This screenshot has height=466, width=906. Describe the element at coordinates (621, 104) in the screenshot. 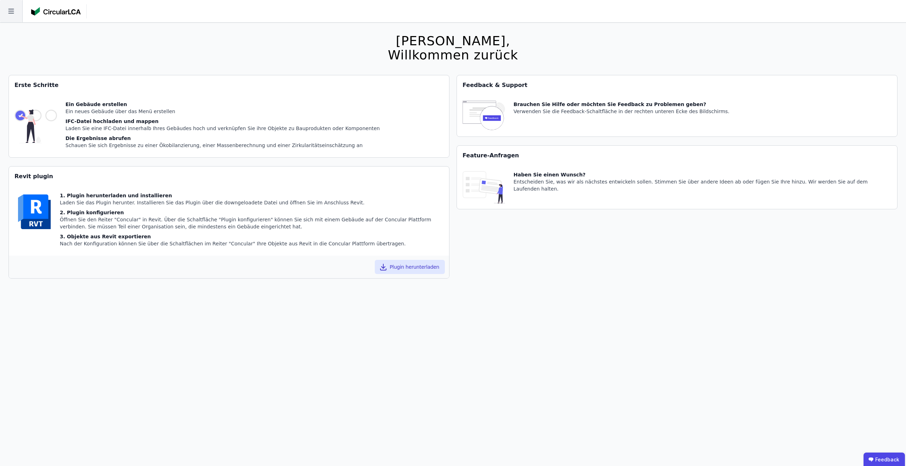

I see `div: Brauchen Sie Hilfe oder möchten Sie Feedback zu Problemen geben?` at that location.